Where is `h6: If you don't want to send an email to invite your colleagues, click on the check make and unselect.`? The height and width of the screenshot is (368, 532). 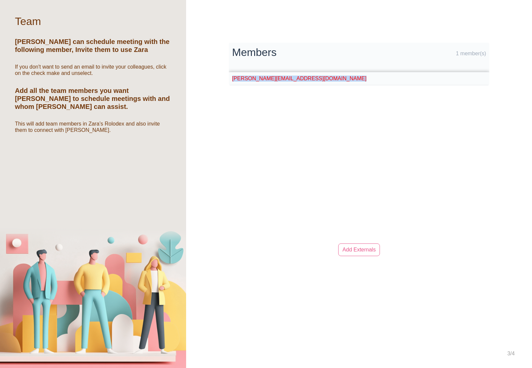 h6: If you don't want to send an email to invite your colleagues, click on the check make and unselect. is located at coordinates (93, 70).